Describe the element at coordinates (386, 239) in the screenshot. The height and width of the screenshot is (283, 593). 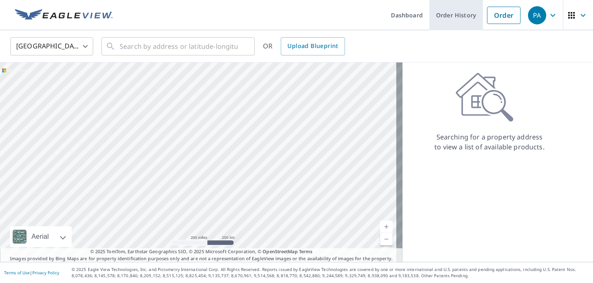
I see `a: Current Level 5, Zoom Out` at that location.